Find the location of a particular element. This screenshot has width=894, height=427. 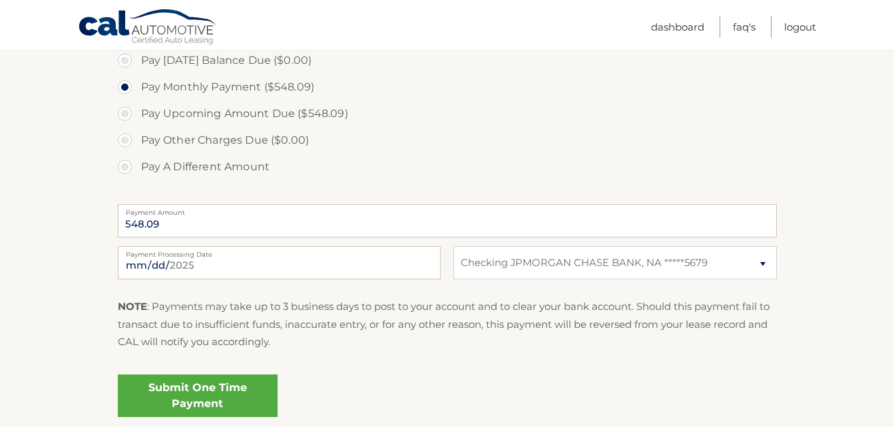

p: : Payments may take up to 3 business days to post to your account and to clear your bank account.... is located at coordinates (447, 324).